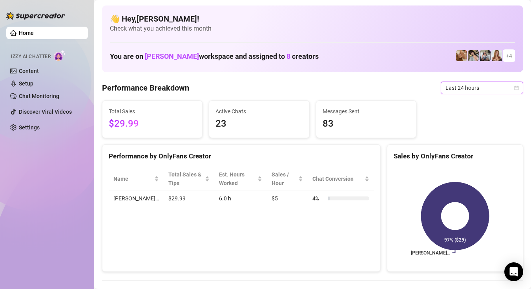  Describe the element at coordinates (136, 179) in the screenshot. I see `th: Name` at that location.